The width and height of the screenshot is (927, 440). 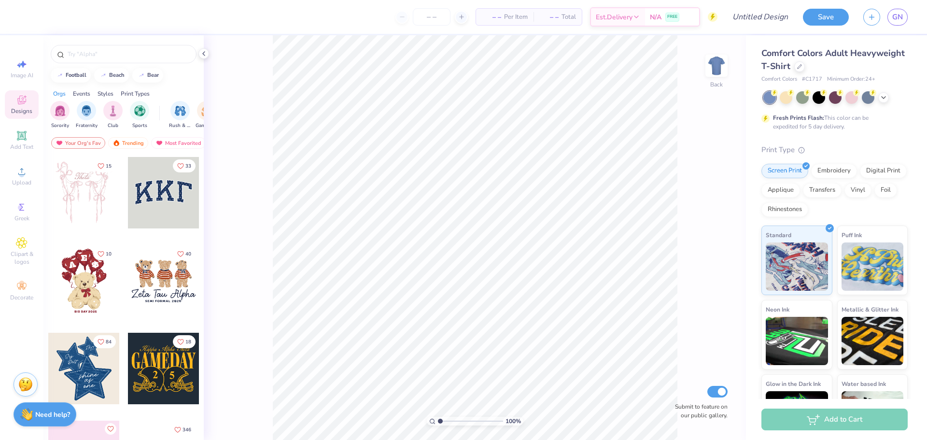 What do you see at coordinates (717, 66) in the screenshot?
I see `img: Back` at bounding box center [717, 66].